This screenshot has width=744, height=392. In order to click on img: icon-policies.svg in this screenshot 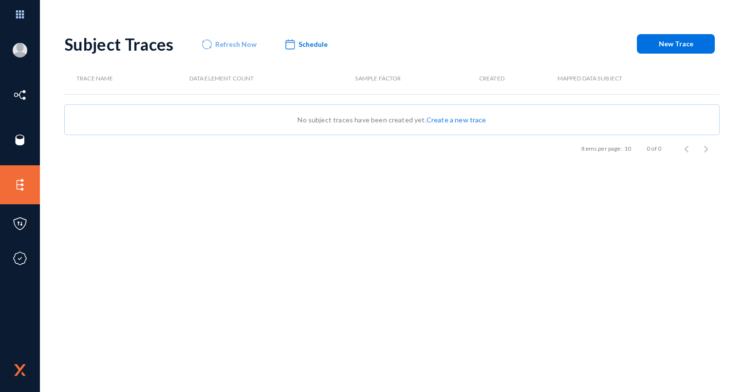, I will do `click(20, 224)`.